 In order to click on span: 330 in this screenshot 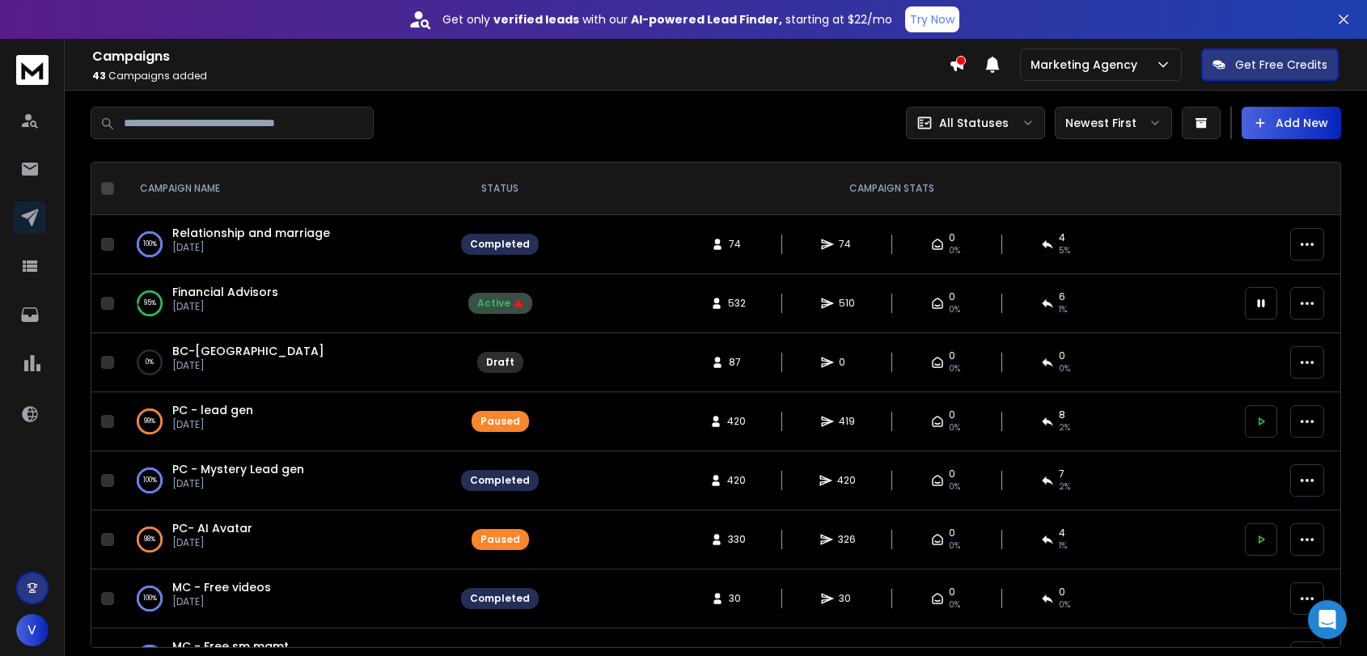, I will do `click(737, 540)`.